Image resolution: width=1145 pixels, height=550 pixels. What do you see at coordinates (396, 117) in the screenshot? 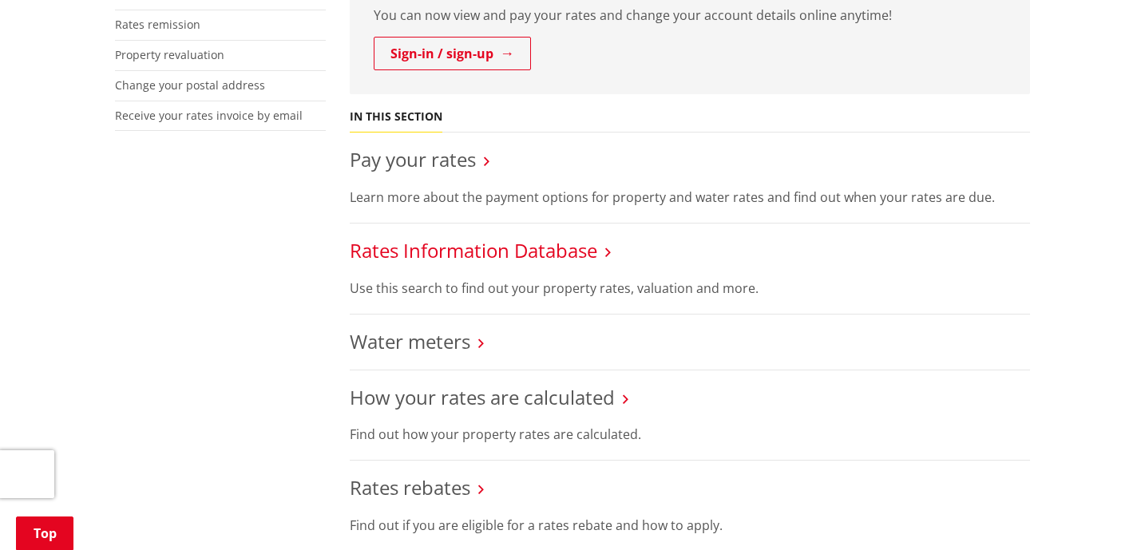
I see `h5: In this section` at bounding box center [396, 117].